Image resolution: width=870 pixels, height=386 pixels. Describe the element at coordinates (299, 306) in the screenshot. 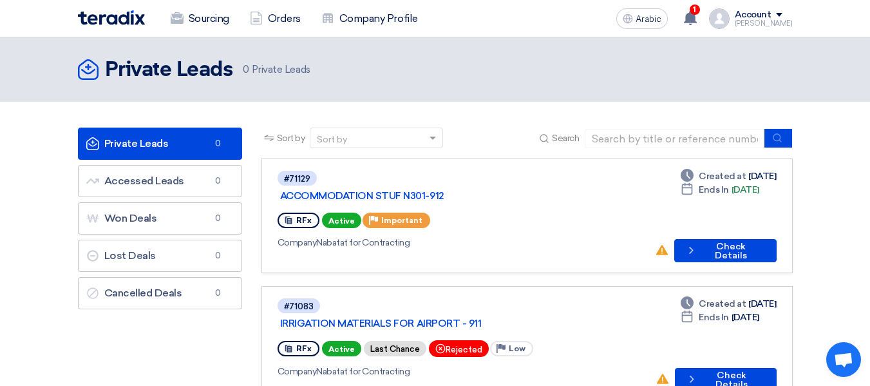

I see `font: #71083` at that location.